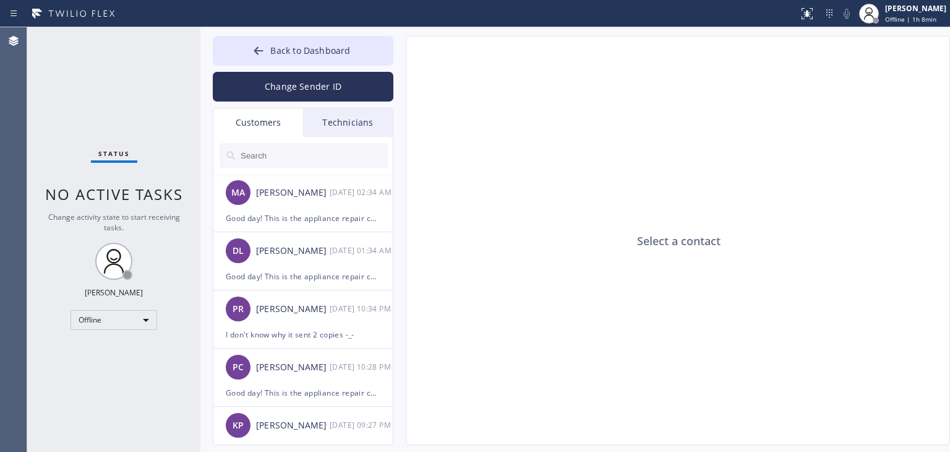 Image resolution: width=950 pixels, height=452 pixels. I want to click on div: Technicians, so click(348, 123).